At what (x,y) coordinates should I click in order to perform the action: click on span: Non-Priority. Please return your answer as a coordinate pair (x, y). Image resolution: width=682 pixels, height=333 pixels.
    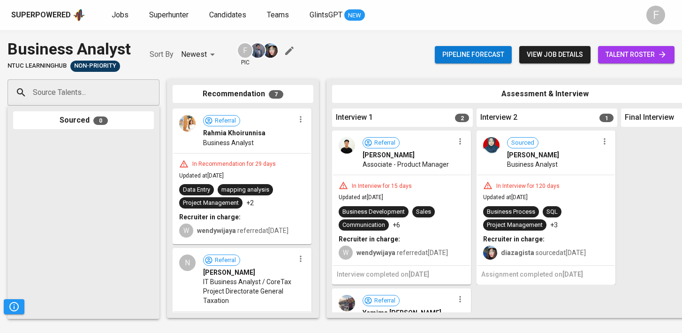
    Looking at the image, I should click on (95, 66).